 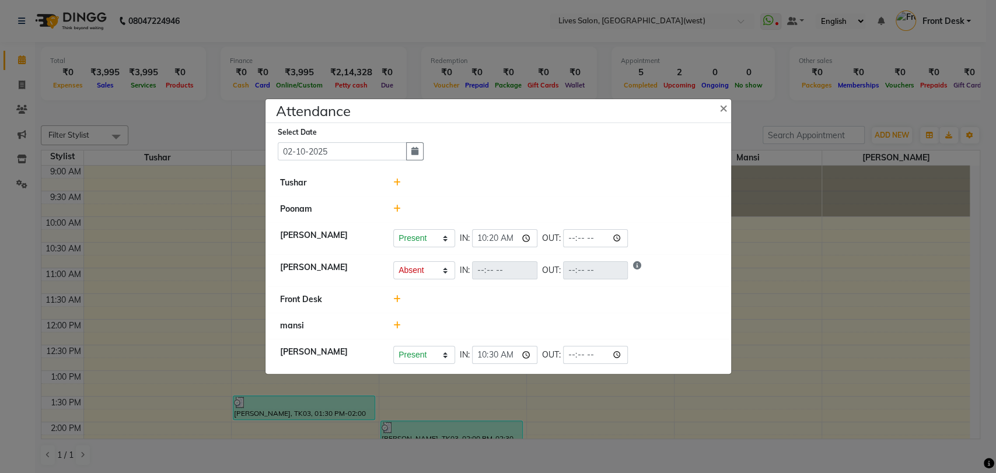 What do you see at coordinates (342, 151) in the screenshot?
I see `input: Select date` at bounding box center [342, 151].